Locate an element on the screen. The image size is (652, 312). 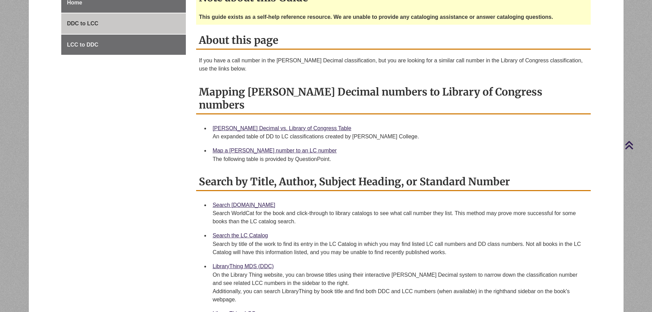
a: LCC to DDC is located at coordinates (123, 45).